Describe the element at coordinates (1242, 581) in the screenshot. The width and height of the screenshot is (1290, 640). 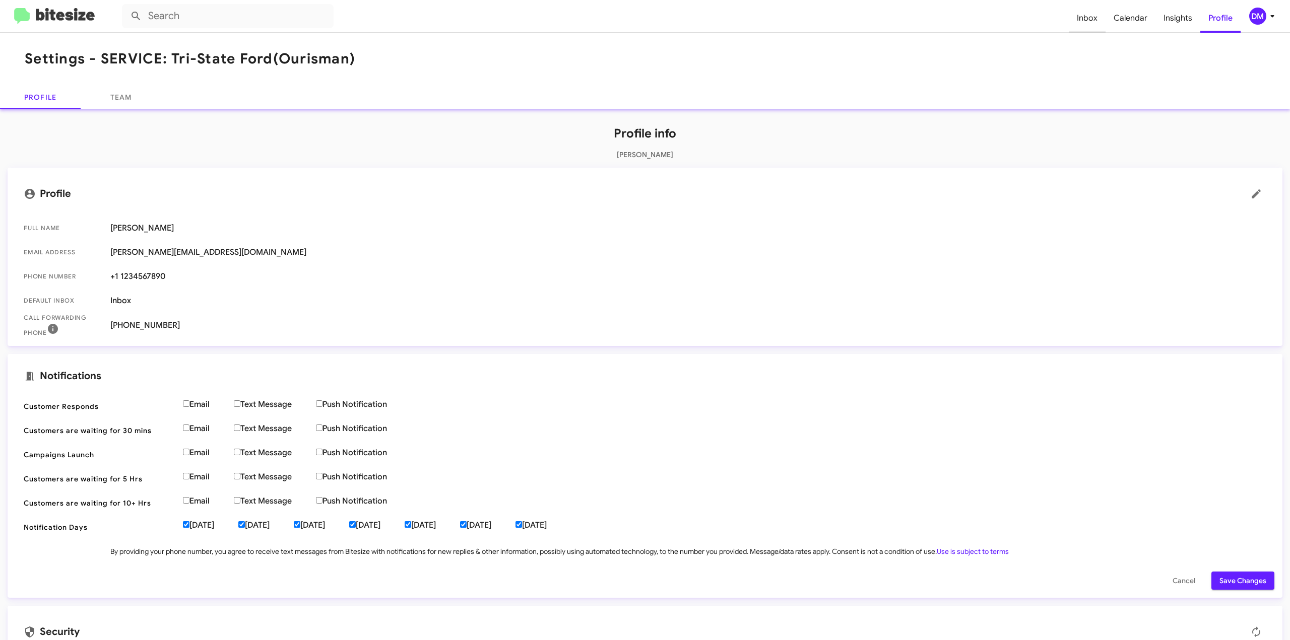
I see `span: Save Changes` at that location.